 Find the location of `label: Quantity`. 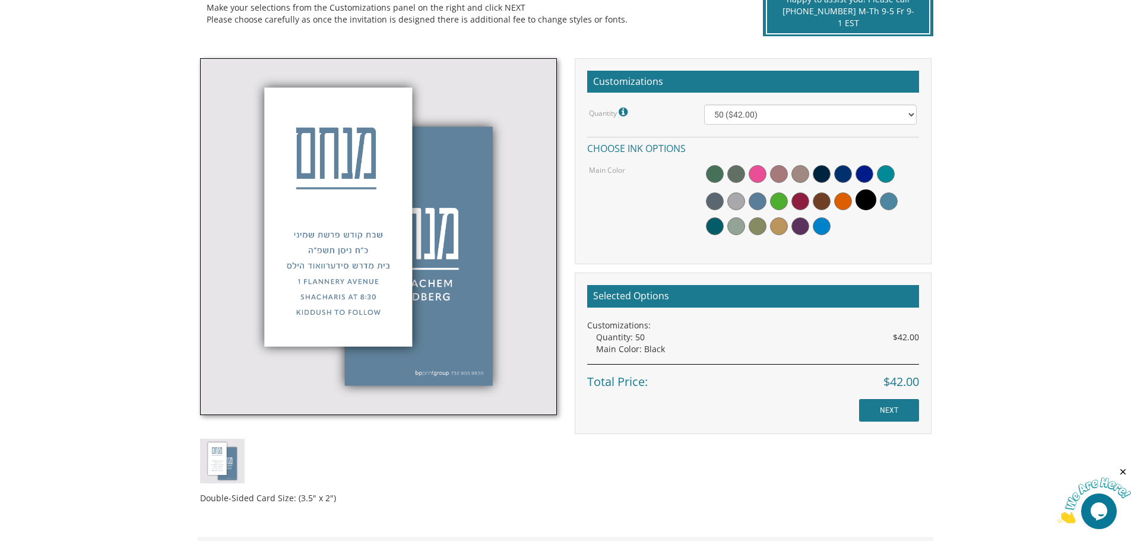

label: Quantity is located at coordinates (610, 112).